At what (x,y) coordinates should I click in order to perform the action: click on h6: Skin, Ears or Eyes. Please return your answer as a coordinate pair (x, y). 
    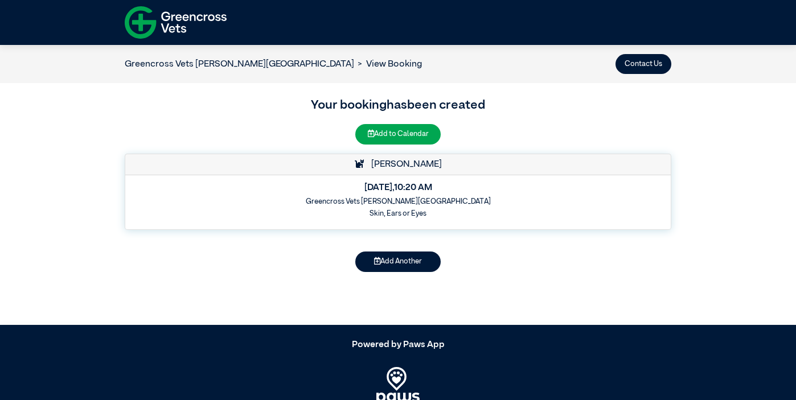
    Looking at the image, I should click on (398, 214).